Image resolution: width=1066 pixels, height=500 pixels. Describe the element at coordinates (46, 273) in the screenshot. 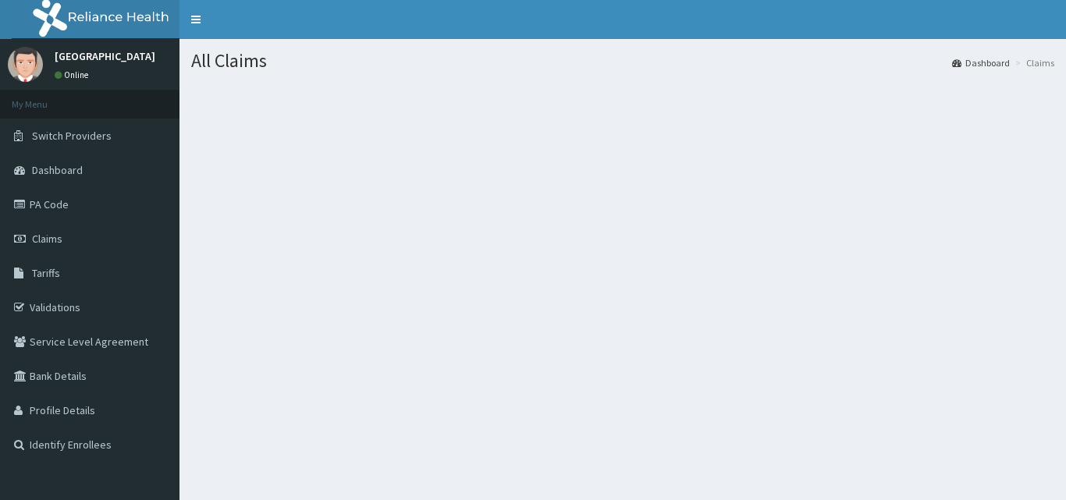

I see `span: Tariffs` at that location.